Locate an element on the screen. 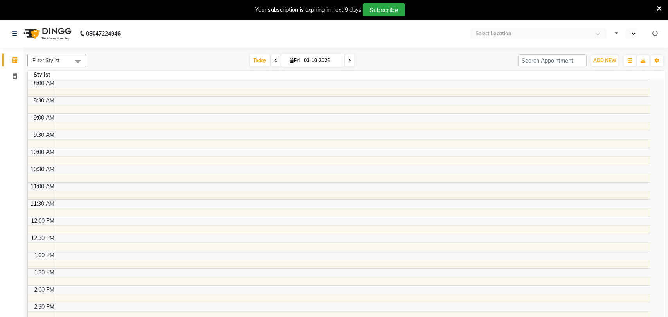  button: ADD NEW is located at coordinates (604, 61).